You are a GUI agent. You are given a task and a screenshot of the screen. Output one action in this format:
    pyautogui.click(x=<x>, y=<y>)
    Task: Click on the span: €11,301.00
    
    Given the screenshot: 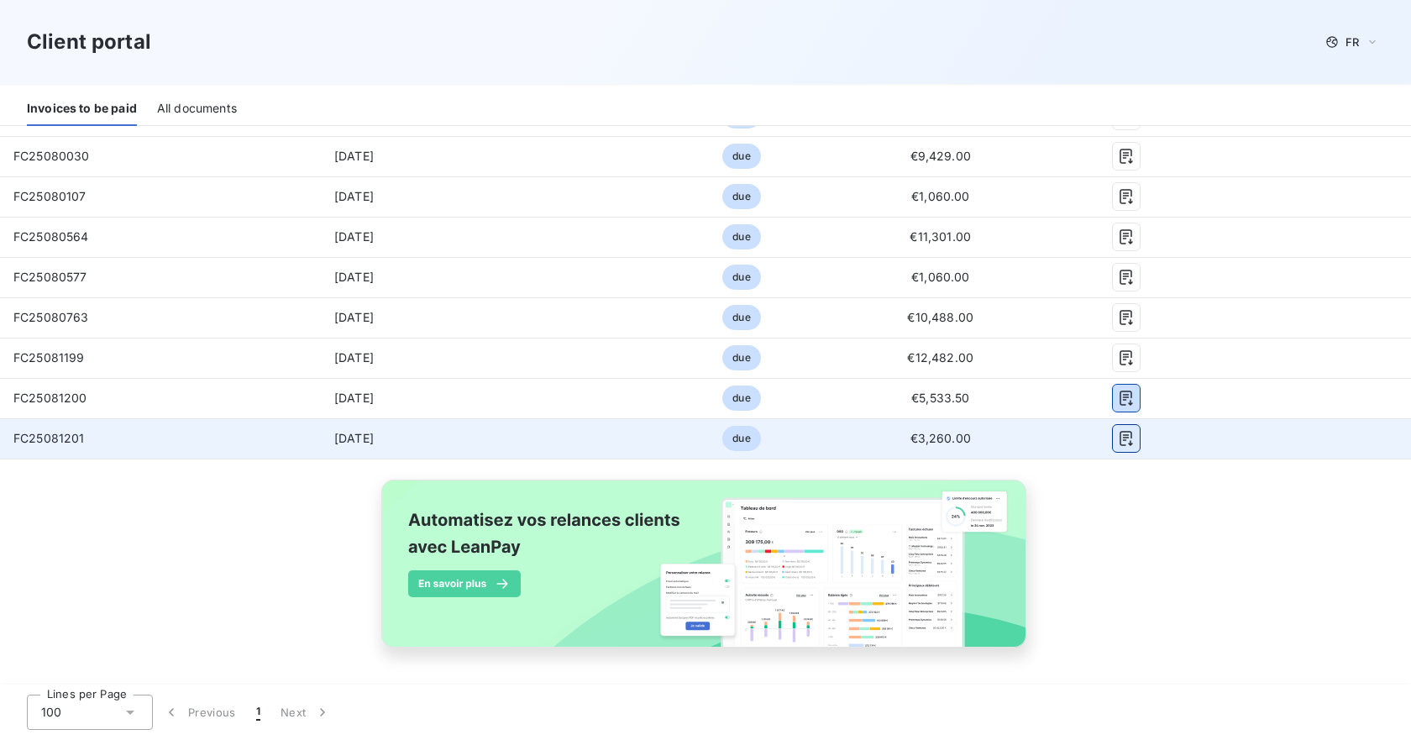 What is the action you would take?
    pyautogui.click(x=940, y=236)
    